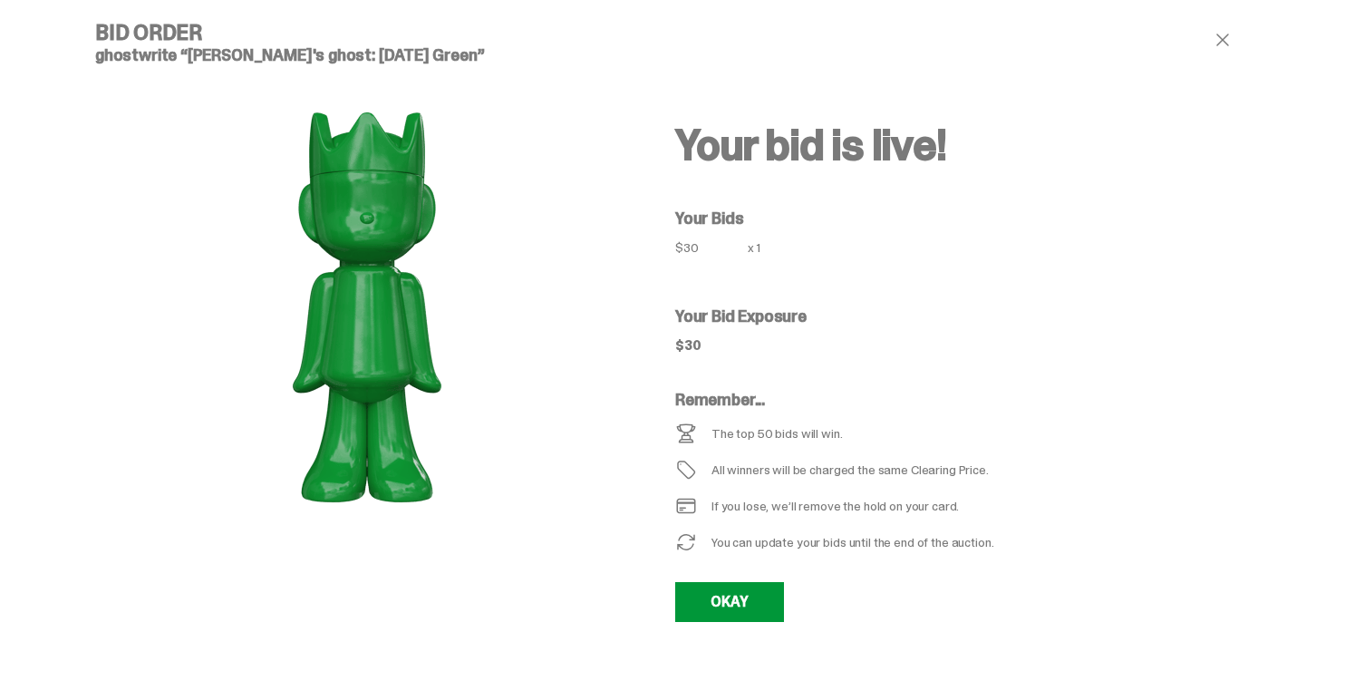 The width and height of the screenshot is (1364, 700). What do you see at coordinates (367, 33) in the screenshot?
I see `h4: Bid Order` at bounding box center [367, 33].